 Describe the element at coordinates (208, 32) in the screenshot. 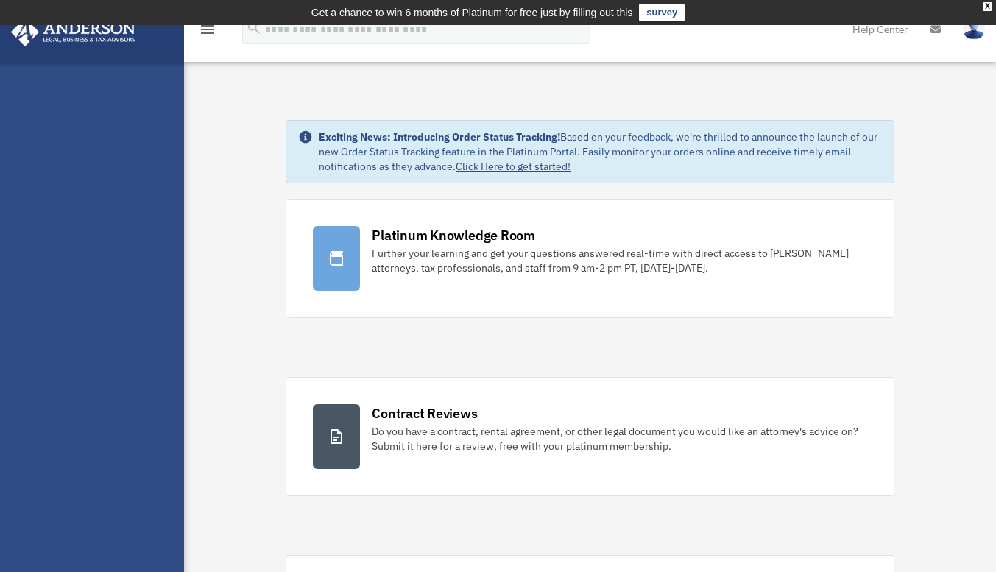

I see `a: menu` at that location.